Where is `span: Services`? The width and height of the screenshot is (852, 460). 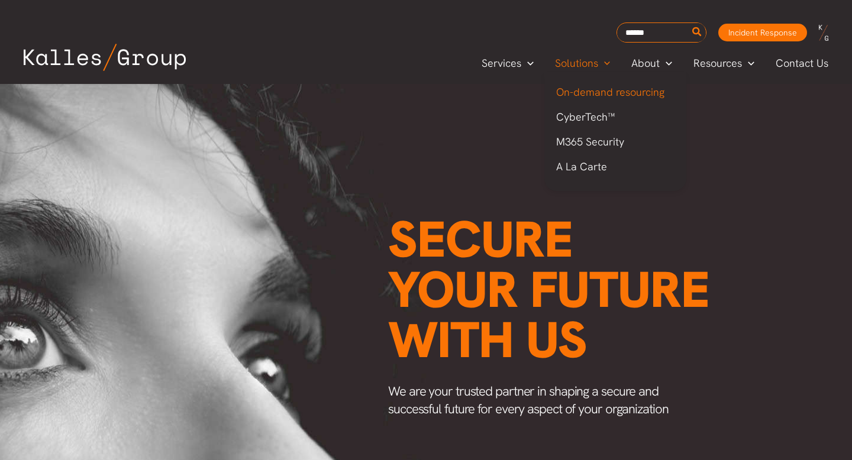 span: Services is located at coordinates (501, 63).